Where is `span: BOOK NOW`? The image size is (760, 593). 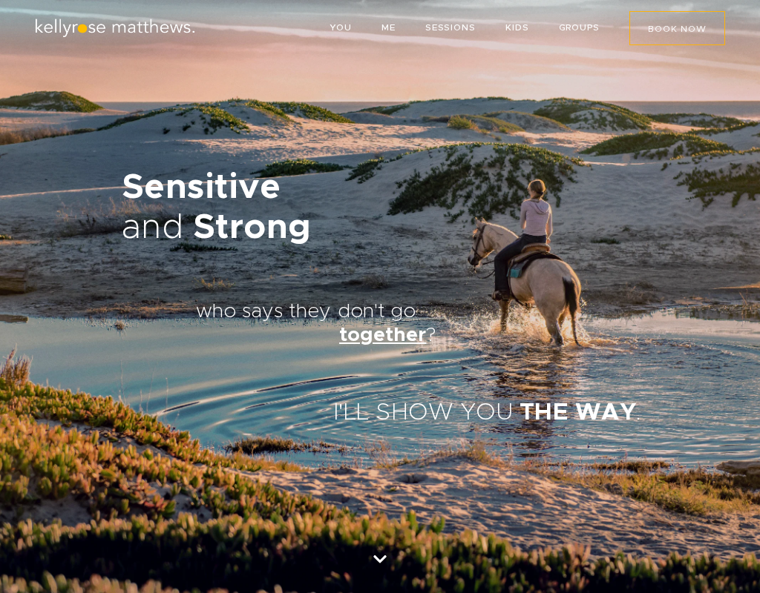 span: BOOK NOW is located at coordinates (677, 29).